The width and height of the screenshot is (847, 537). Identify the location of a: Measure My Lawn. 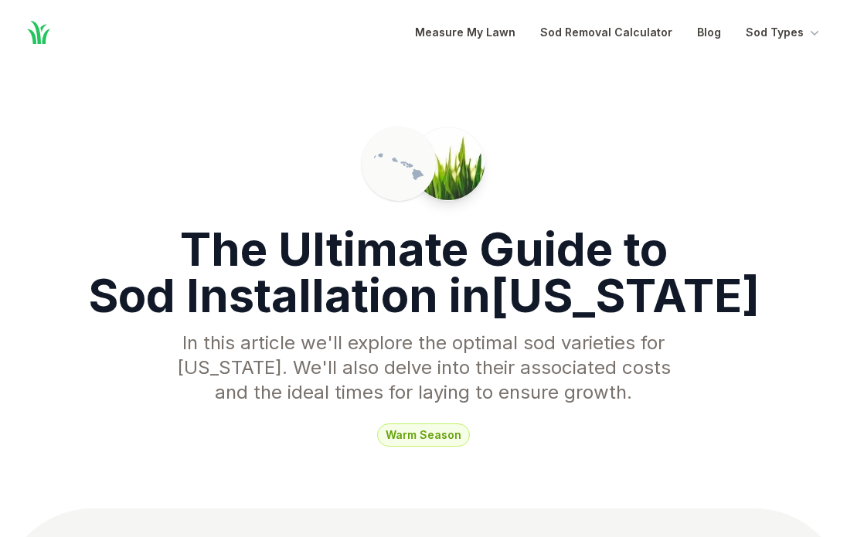
(465, 32).